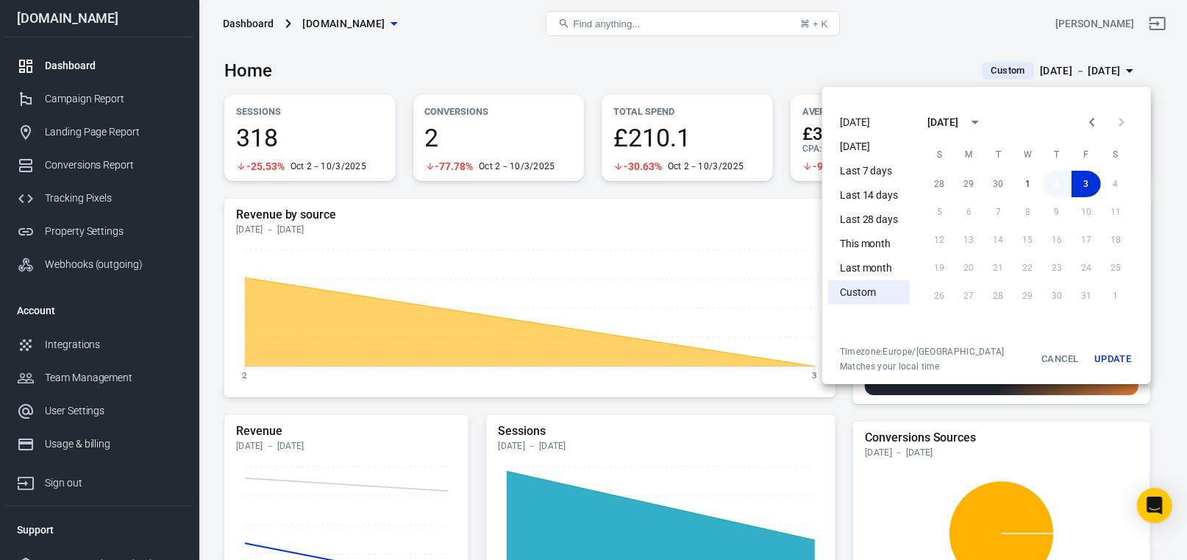 Image resolution: width=1187 pixels, height=560 pixels. I want to click on button: 29, so click(968, 184).